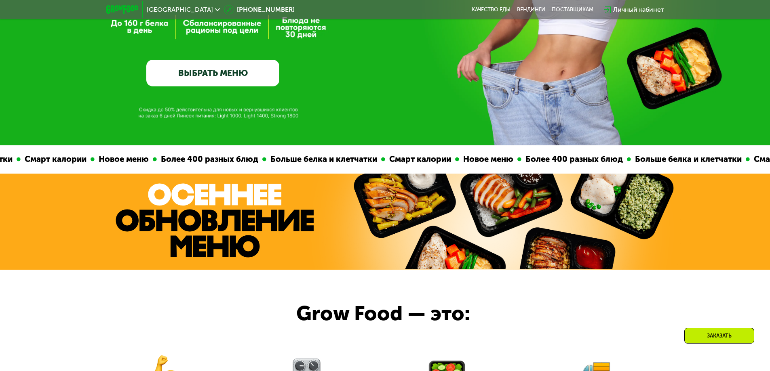 The width and height of the screenshot is (770, 371). I want to click on a: Качество еды, so click(491, 10).